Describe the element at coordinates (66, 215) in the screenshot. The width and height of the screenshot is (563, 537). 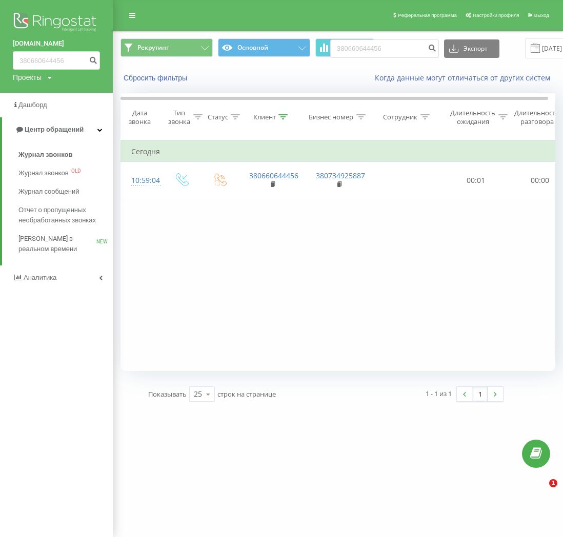
I see `a: Отчет о пропущенных необработанных звонках` at that location.